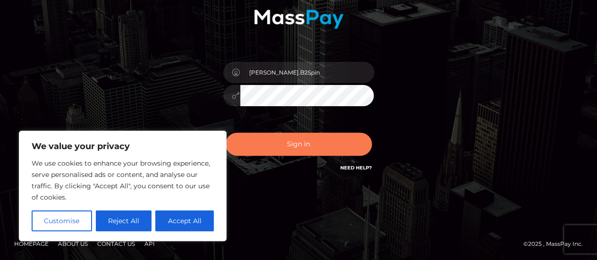  I want to click on input: Username..., so click(307, 72).